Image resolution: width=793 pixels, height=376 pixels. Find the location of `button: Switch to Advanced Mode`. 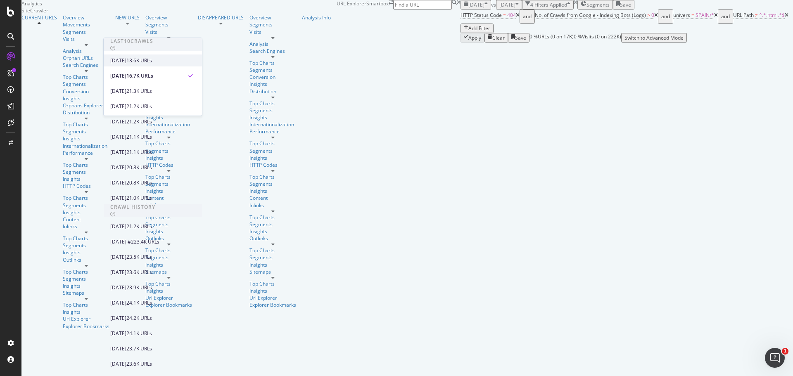

button: Switch to Advanced Mode is located at coordinates (654, 38).